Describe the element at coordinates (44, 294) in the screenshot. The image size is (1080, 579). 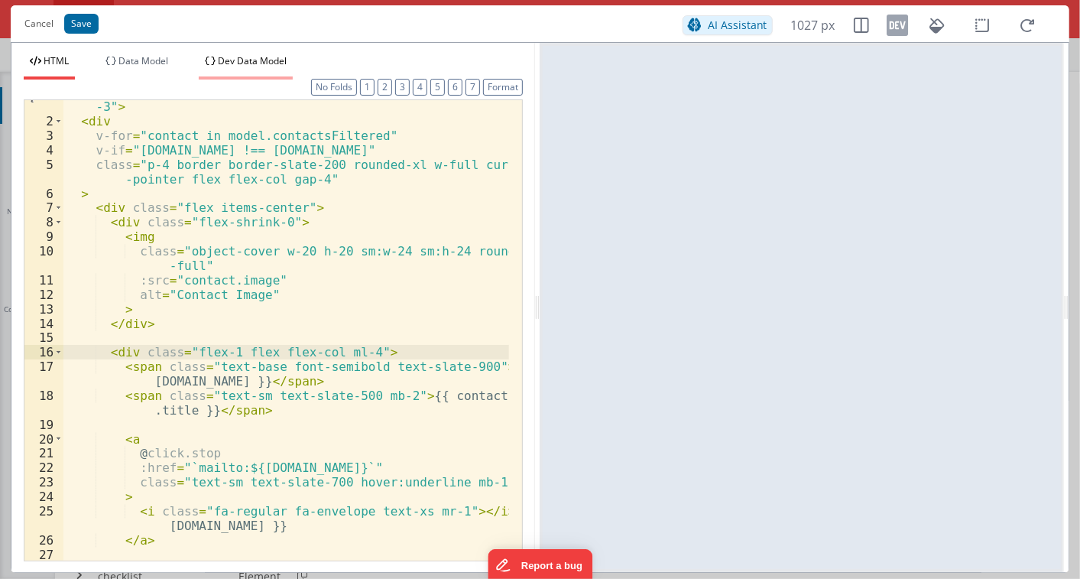
I see `div: 12` at that location.